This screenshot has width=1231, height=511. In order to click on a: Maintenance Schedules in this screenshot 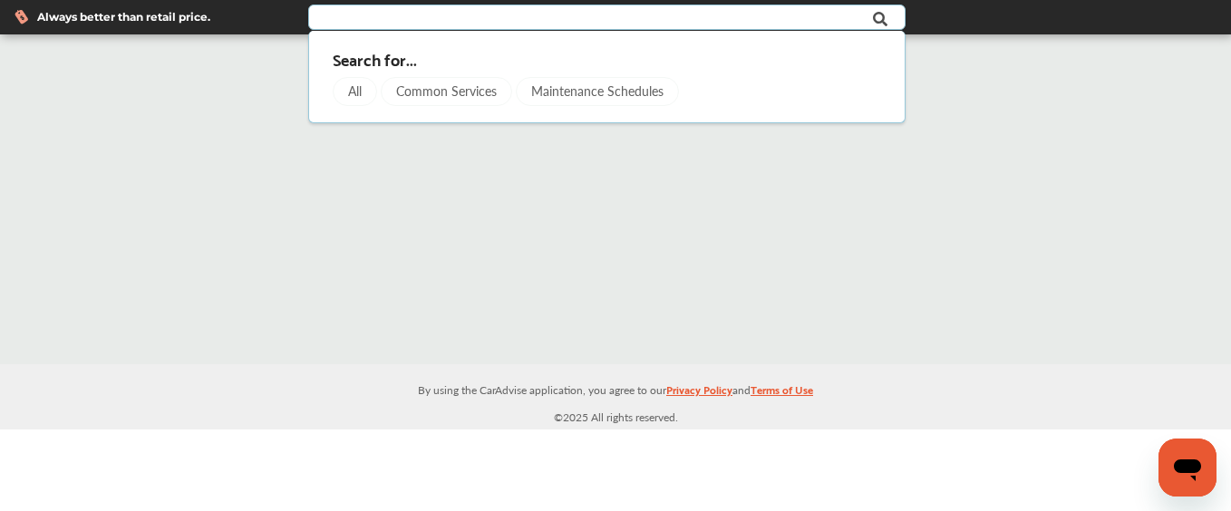, I will do `click(598, 92)`.